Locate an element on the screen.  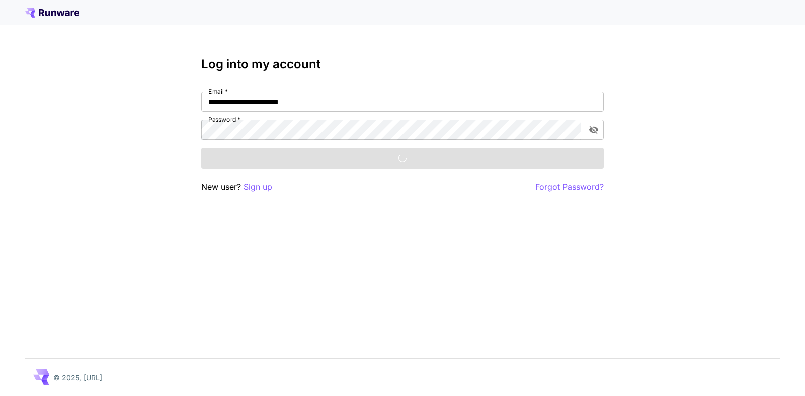
p: New user? is located at coordinates (237, 187).